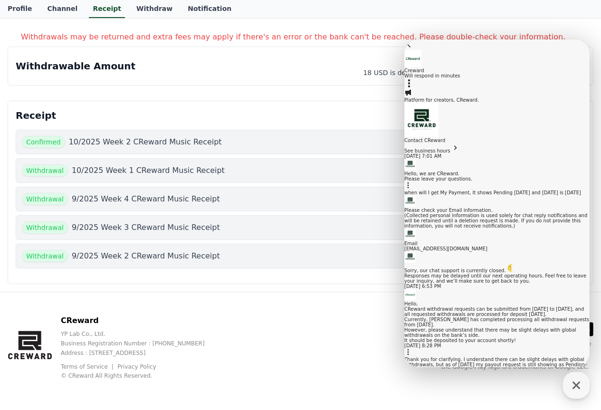 The image size is (601, 410). I want to click on p: Withdrawals may be returned and extra fees may apply if there's an error or the bank can't be rea..., so click(307, 37).